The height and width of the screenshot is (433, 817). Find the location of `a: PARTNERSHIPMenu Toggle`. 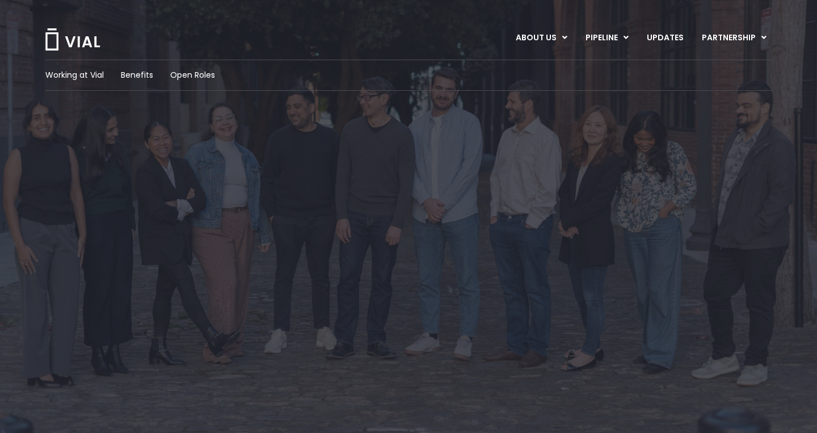

a: PARTNERSHIPMenu Toggle is located at coordinates (734, 38).